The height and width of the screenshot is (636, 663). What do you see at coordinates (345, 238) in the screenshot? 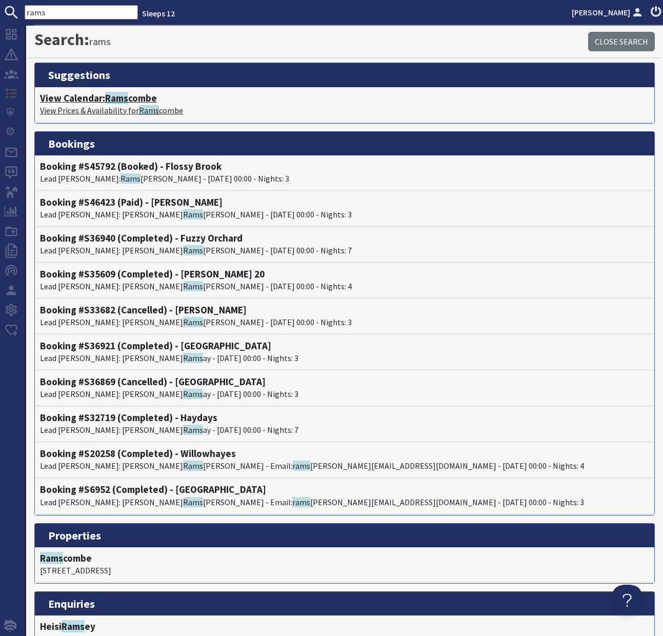
I see `h4: Booking #S36940 (Completed) - Fuzzy Orchard` at bounding box center [345, 238].